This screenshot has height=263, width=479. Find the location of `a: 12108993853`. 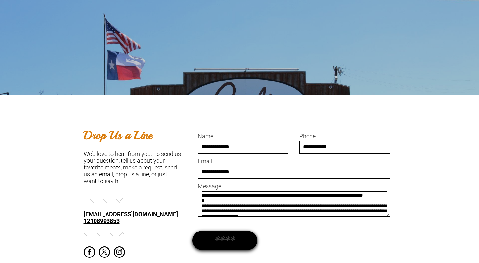

a: 12108993853 is located at coordinates (102, 221).